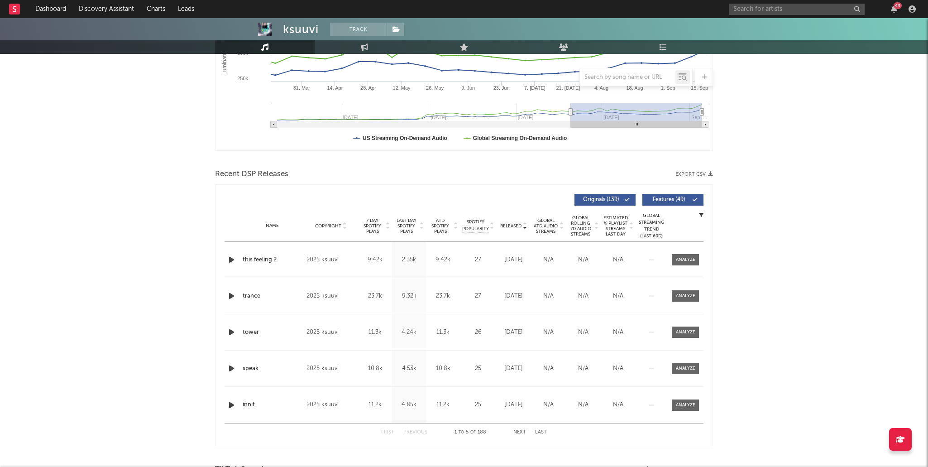 The image size is (928, 467). I want to click on button: Next, so click(520, 432).